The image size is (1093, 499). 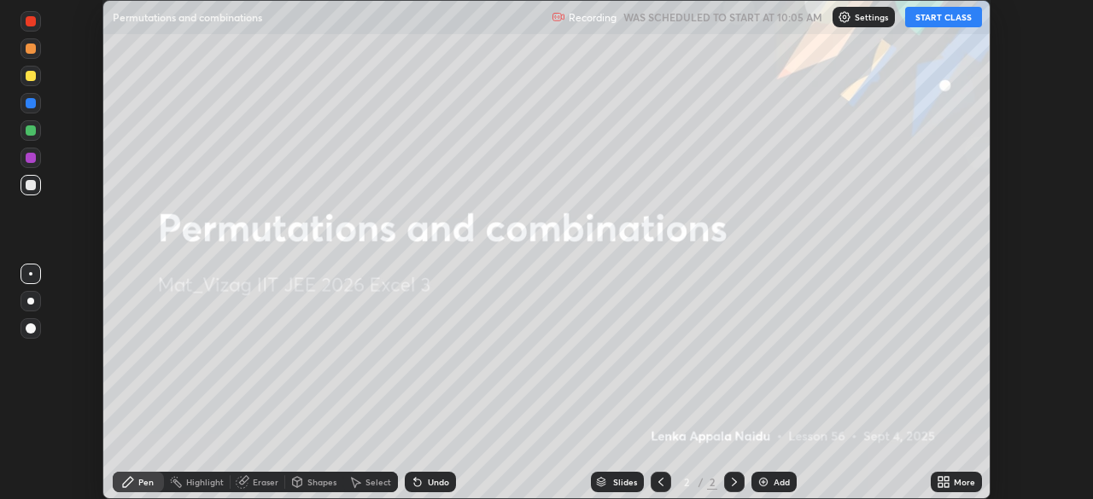 What do you see at coordinates (187, 17) in the screenshot?
I see `p: Permutations and combinations` at bounding box center [187, 17].